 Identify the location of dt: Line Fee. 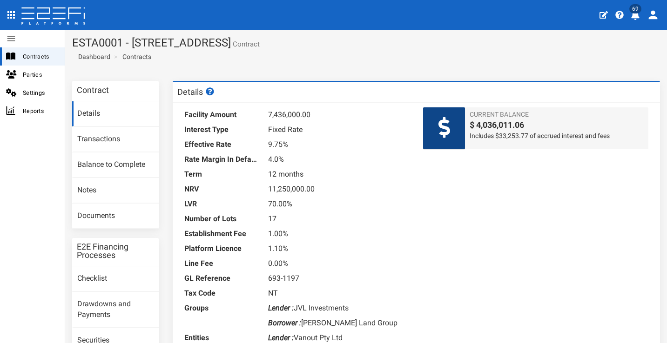
(222, 264).